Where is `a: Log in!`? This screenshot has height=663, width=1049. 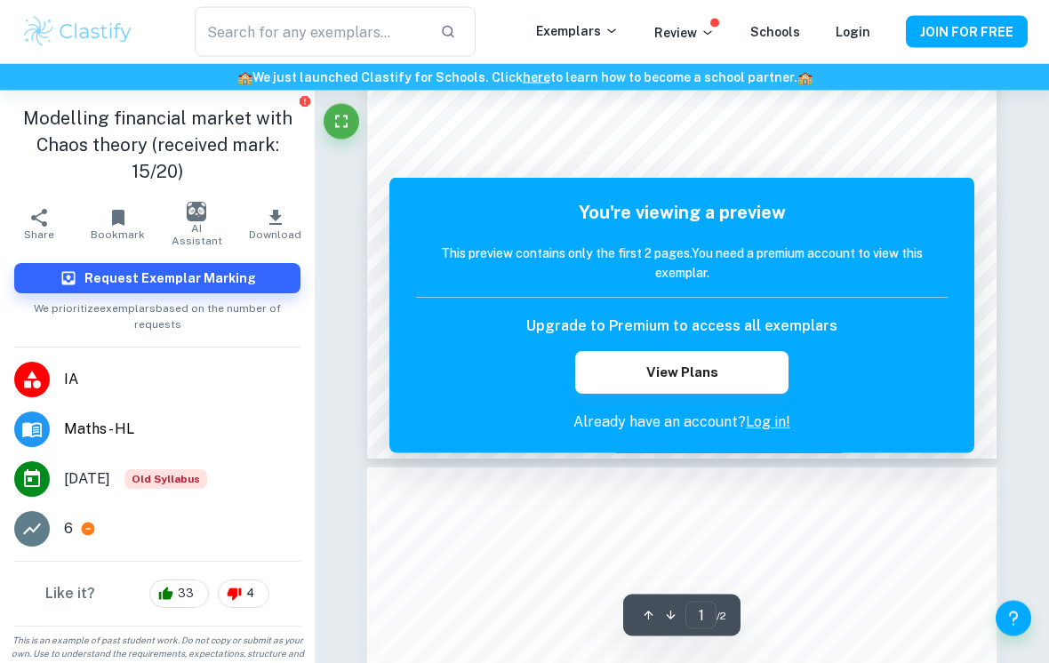
a: Log in! is located at coordinates (768, 421).